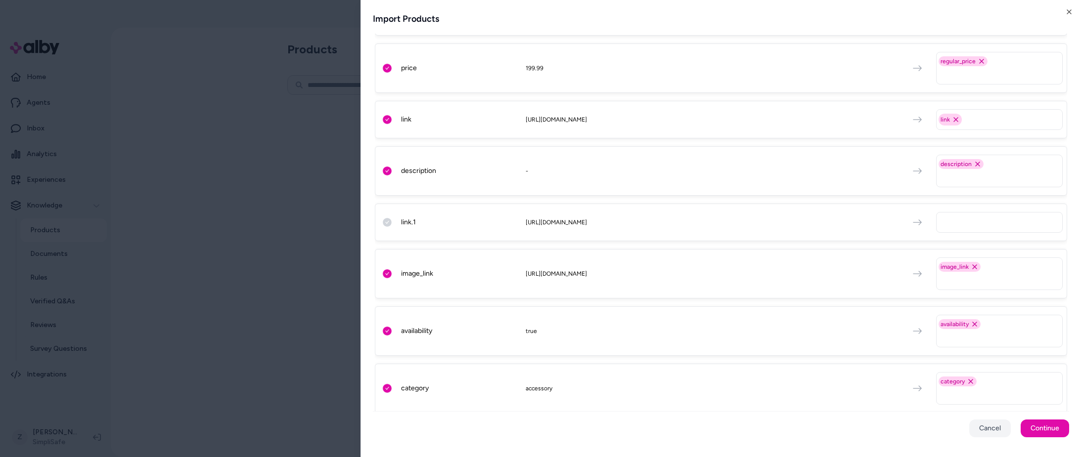  What do you see at coordinates (978, 164) in the screenshot?
I see `button: Remove description option` at bounding box center [978, 164].